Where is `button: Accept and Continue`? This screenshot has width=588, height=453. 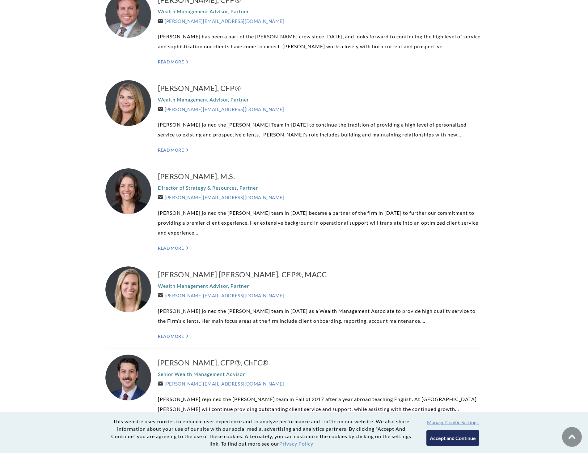
button: Accept and Continue is located at coordinates (453, 437).